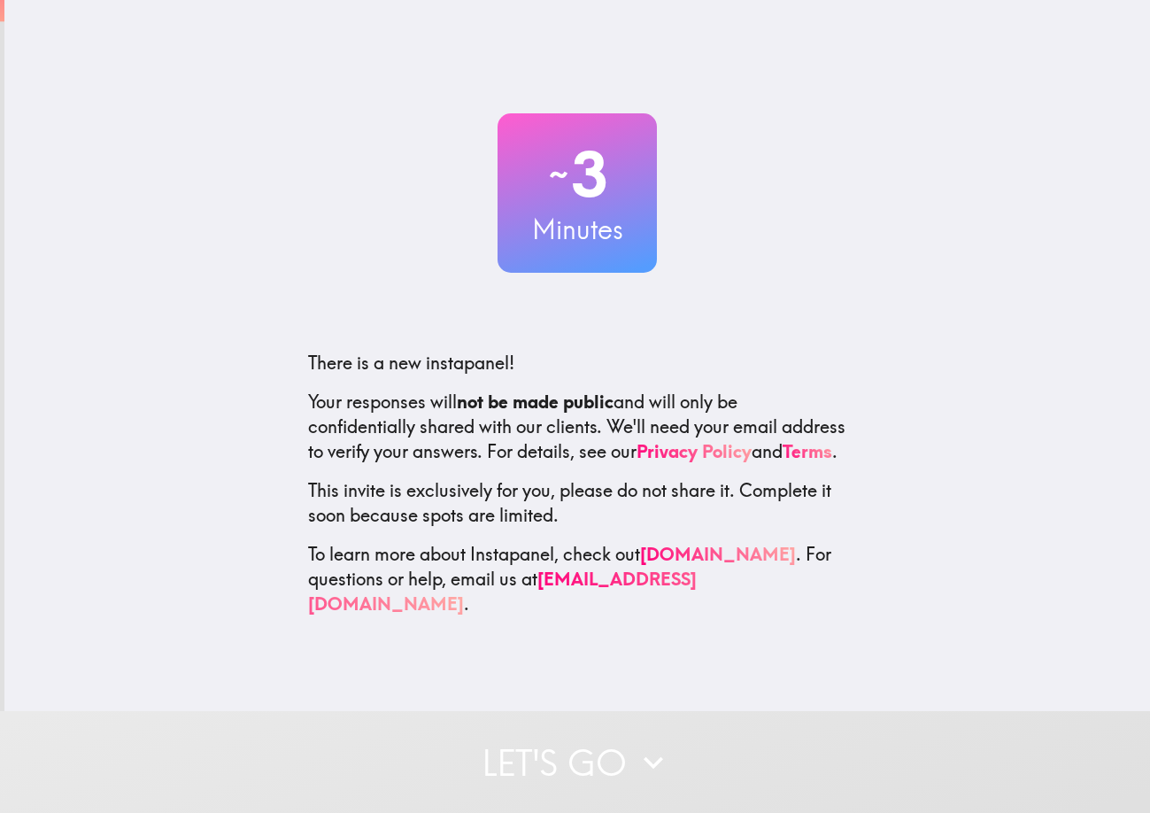  I want to click on p: This invite is exclusively for you, please do not share it. Complete it soon because spots are li..., so click(577, 503).